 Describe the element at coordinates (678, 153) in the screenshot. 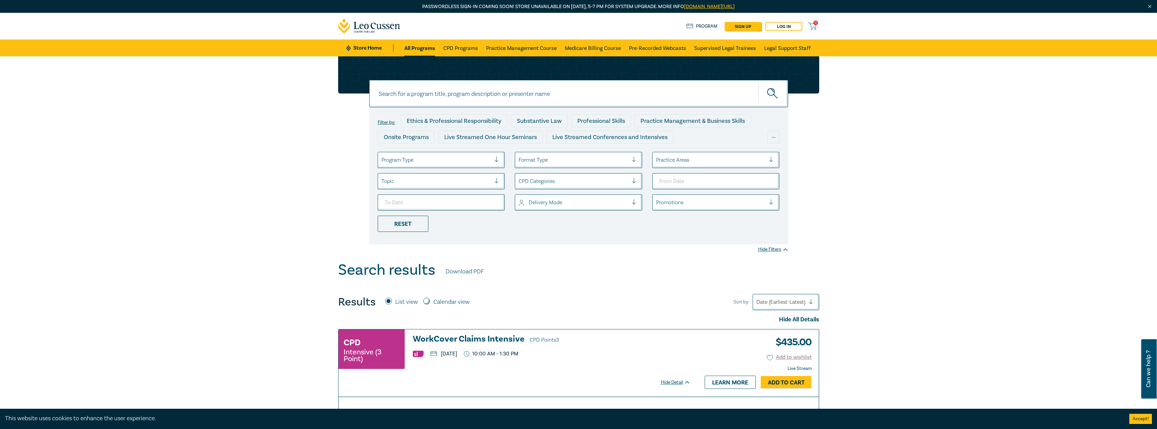

I see `div: National Programs` at that location.